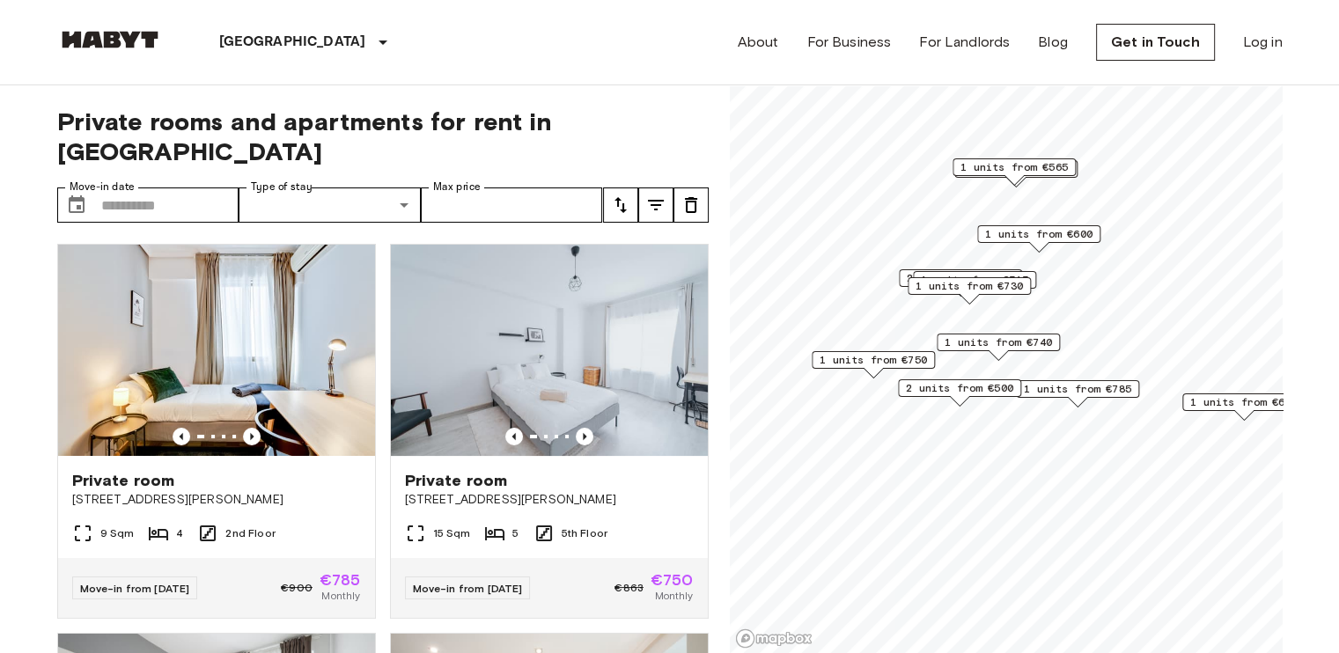  I want to click on span: 1 units from €651, so click(1244, 402).